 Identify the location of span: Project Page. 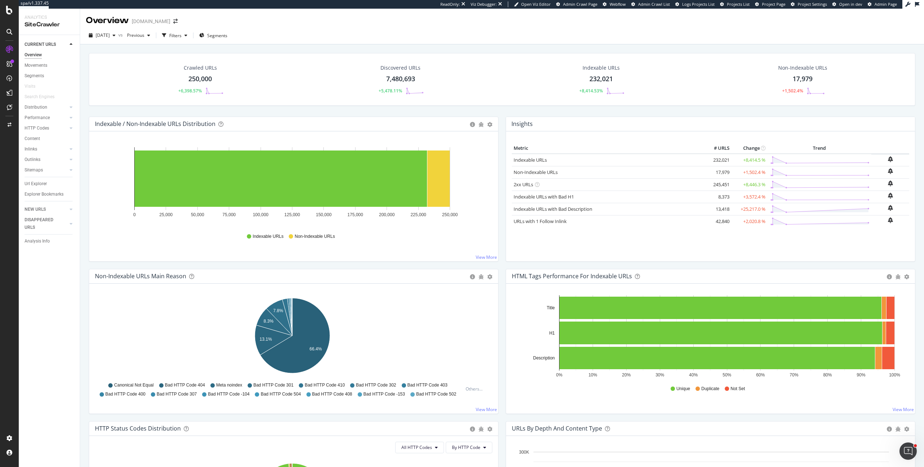
(773, 4).